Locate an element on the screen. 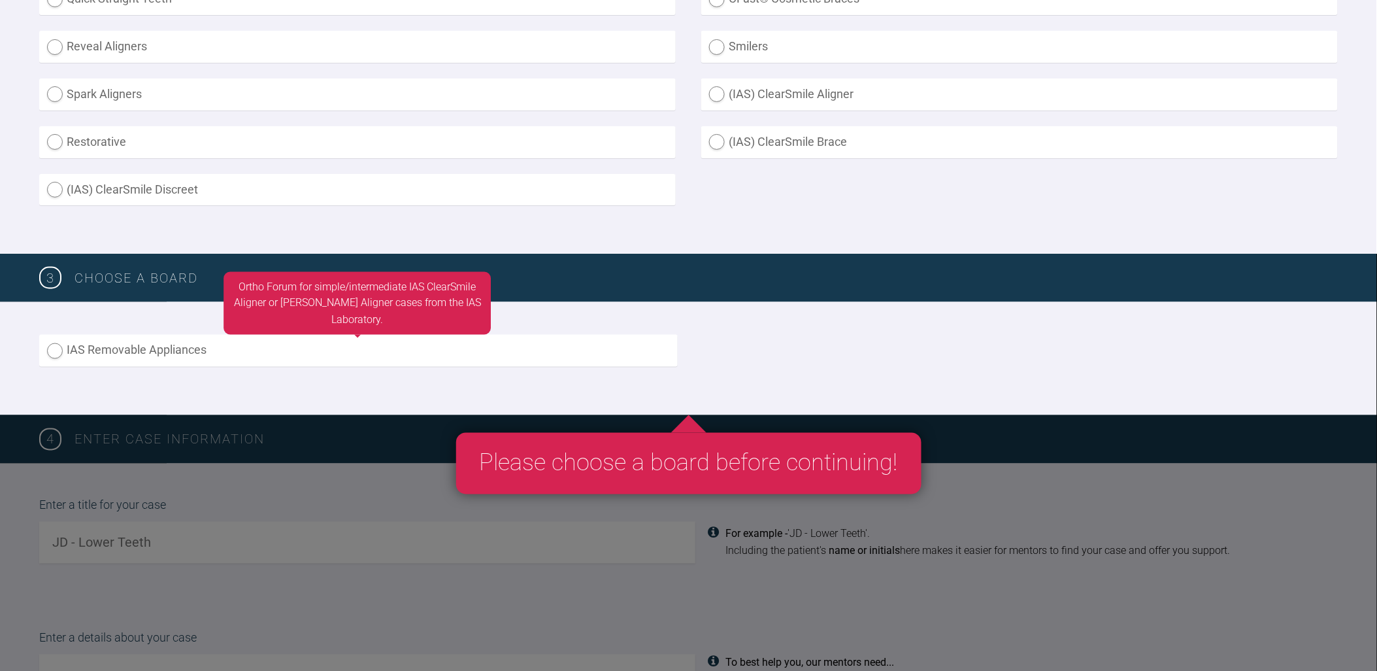  label: (IAS) ClearSmile Discreet is located at coordinates (358, 190).